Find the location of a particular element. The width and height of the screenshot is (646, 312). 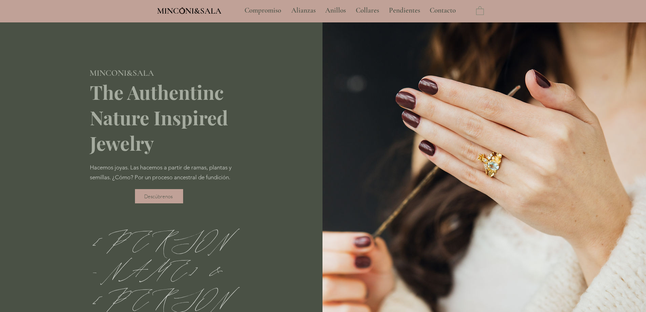

p: Compromiso is located at coordinates (263, 11).